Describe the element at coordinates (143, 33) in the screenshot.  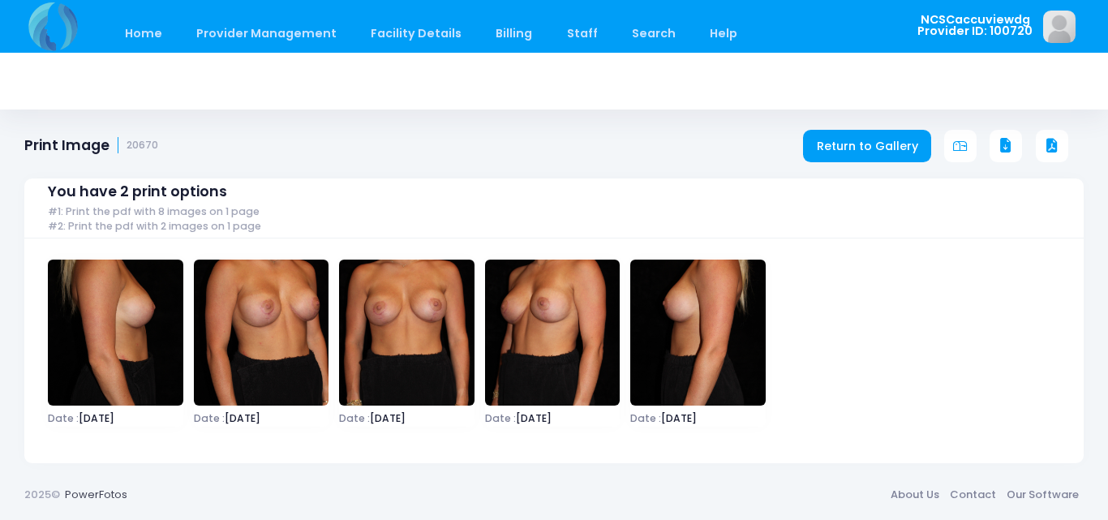
I see `a: Home` at that location.